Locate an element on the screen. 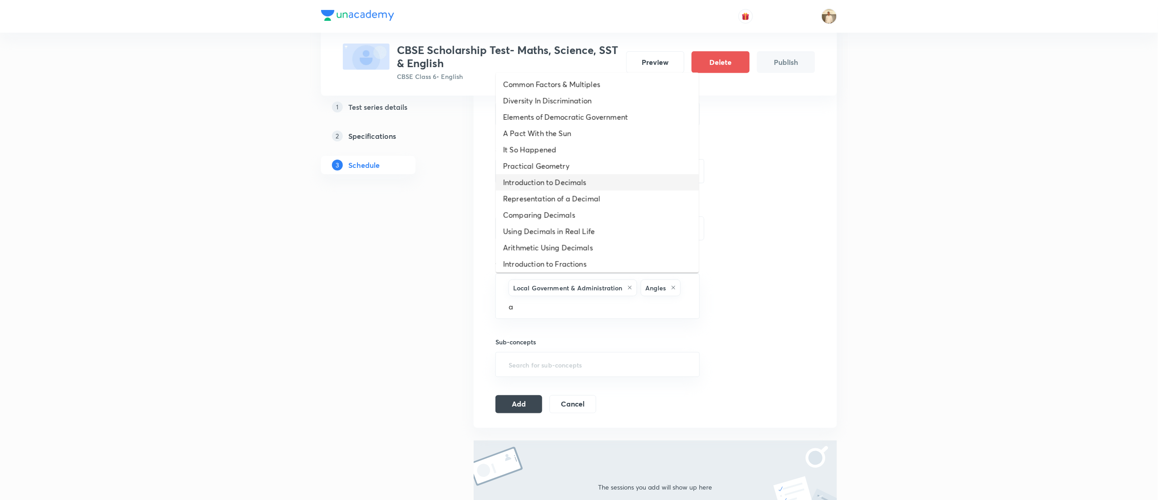 The width and height of the screenshot is (1158, 500). button: Delete is located at coordinates (721, 62).